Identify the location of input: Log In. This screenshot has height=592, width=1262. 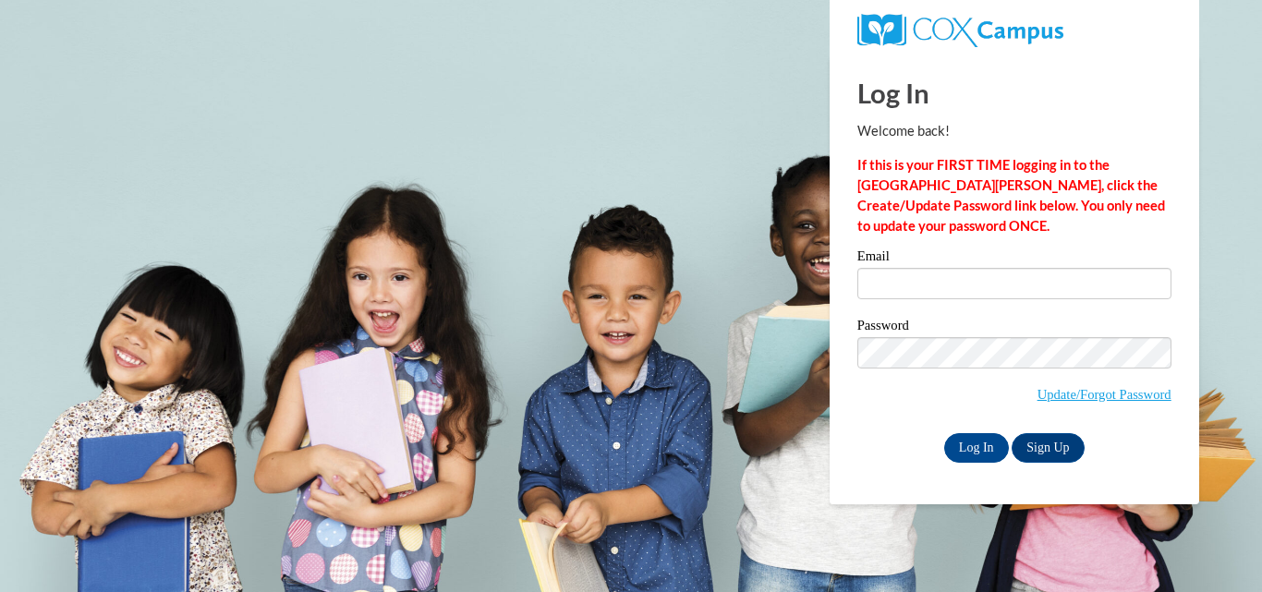
(977, 448).